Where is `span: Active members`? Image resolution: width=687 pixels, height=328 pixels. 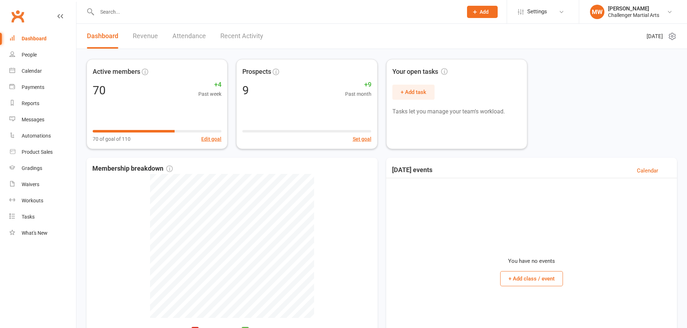 span: Active members is located at coordinates (116, 72).